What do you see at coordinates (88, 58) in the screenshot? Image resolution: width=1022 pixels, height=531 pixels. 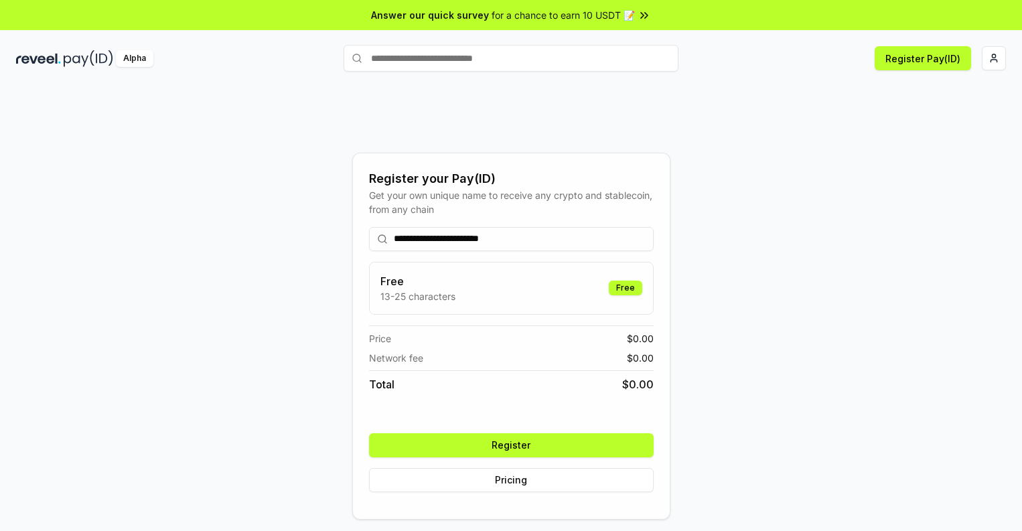 I see `img: pay_id` at bounding box center [88, 58].